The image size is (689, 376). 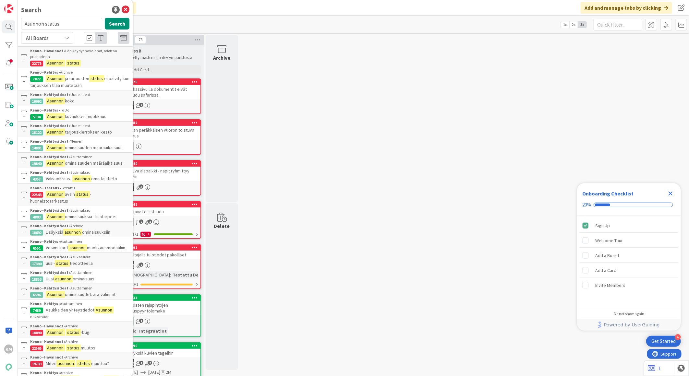 I want to click on span: 73, so click(x=141, y=40).